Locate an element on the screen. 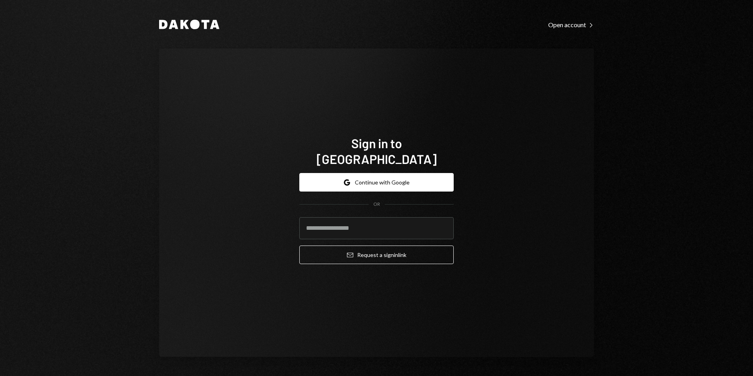  button: Continue with Google is located at coordinates (377, 182).